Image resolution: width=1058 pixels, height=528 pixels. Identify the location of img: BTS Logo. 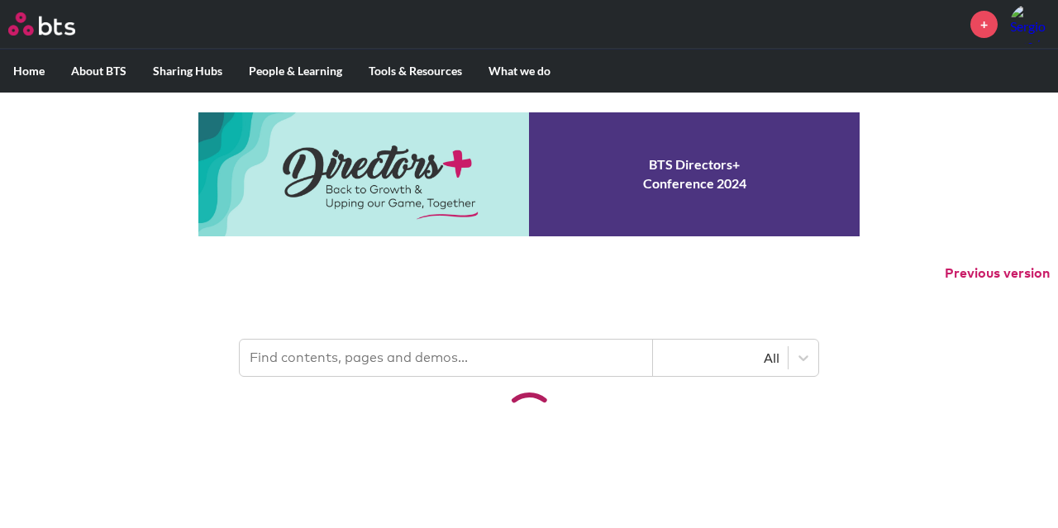
(41, 24).